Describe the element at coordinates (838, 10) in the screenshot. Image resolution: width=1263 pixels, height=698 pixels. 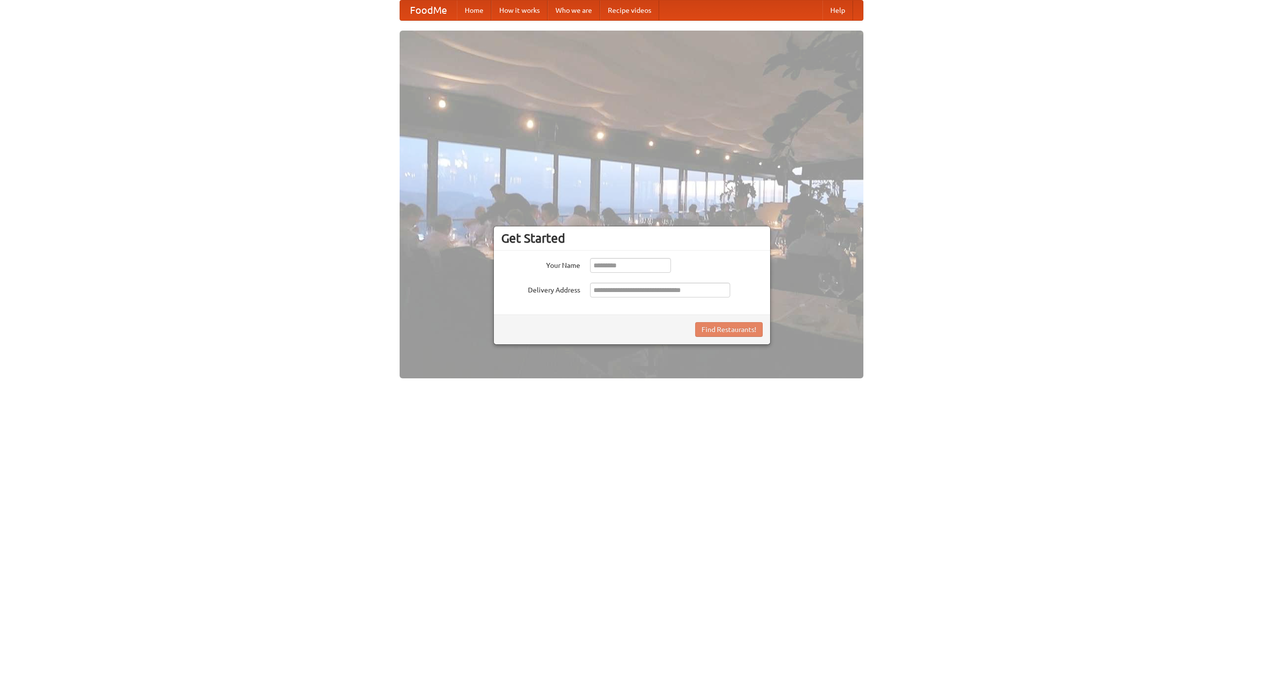
I see `a: Help` at that location.